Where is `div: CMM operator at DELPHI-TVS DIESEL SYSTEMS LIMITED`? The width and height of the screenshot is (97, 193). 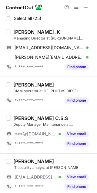 div: CMM operator at DELPHI-TVS DIESEL SYSTEMS LIMITED is located at coordinates (53, 91).